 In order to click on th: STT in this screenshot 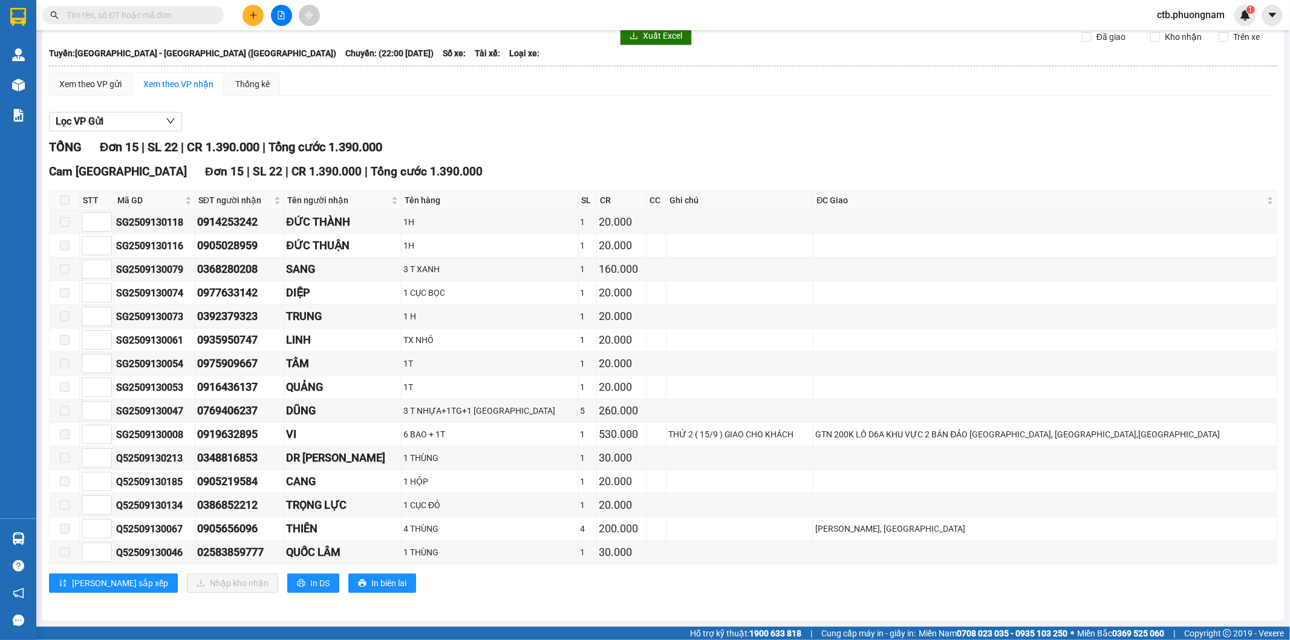, I will do `click(97, 200)`.